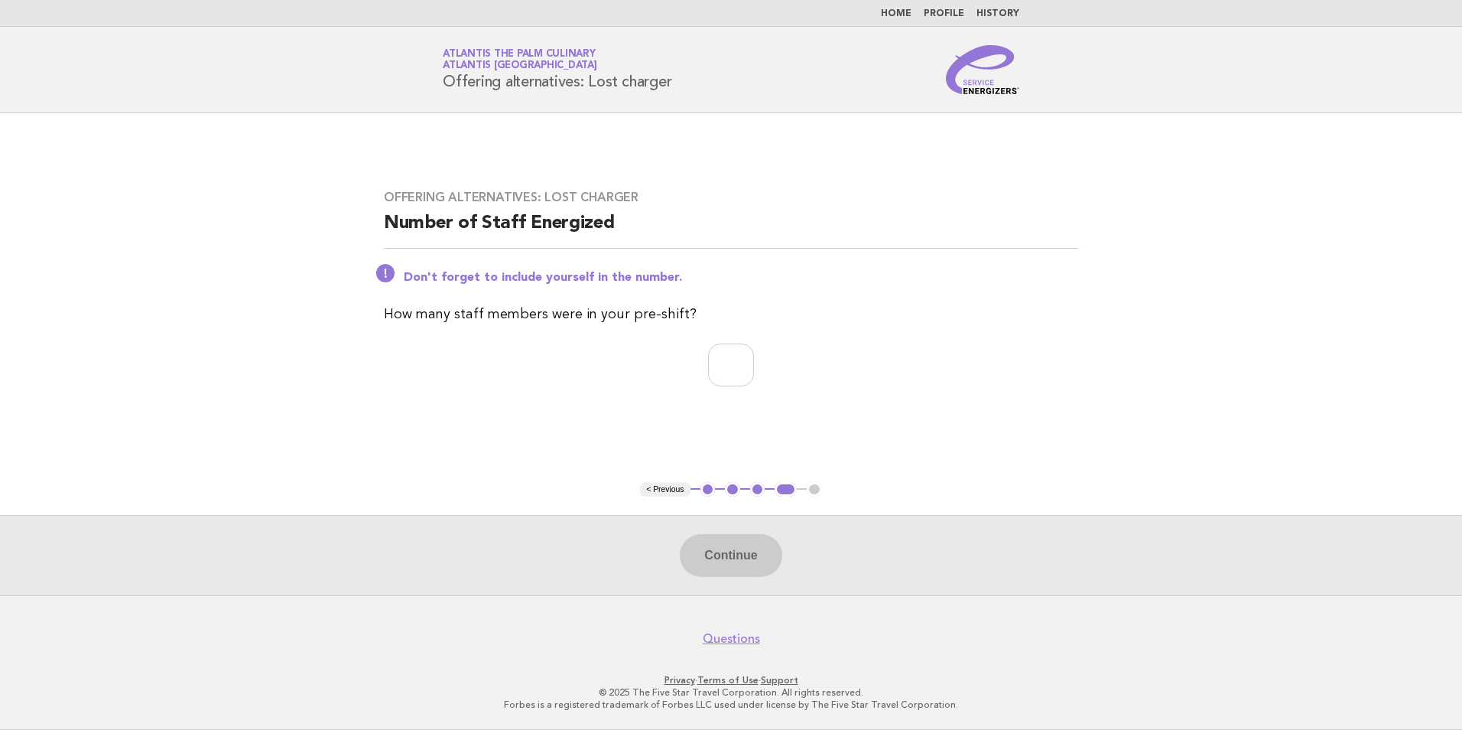 Image resolution: width=1462 pixels, height=730 pixels. Describe the element at coordinates (741, 278) in the screenshot. I see `p: Don't forget to include yourself in the number.` at that location.